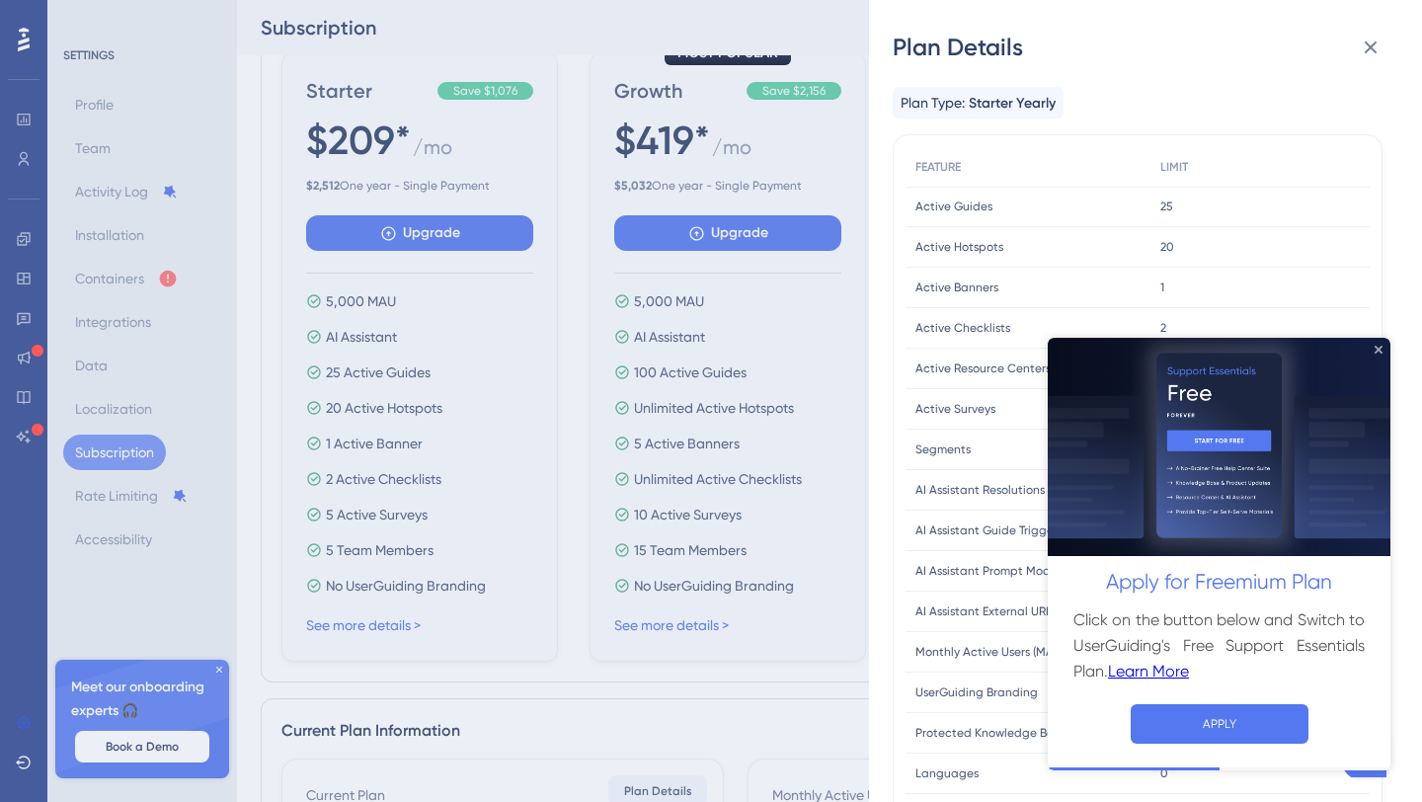 The width and height of the screenshot is (1422, 802). What do you see at coordinates (1145, 47) in the screenshot?
I see `div: Plan Details` at bounding box center [1145, 47].